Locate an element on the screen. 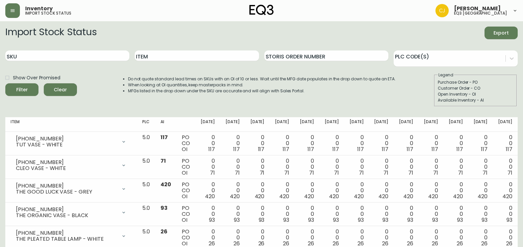  h2: Import Stock Status is located at coordinates (51, 33).